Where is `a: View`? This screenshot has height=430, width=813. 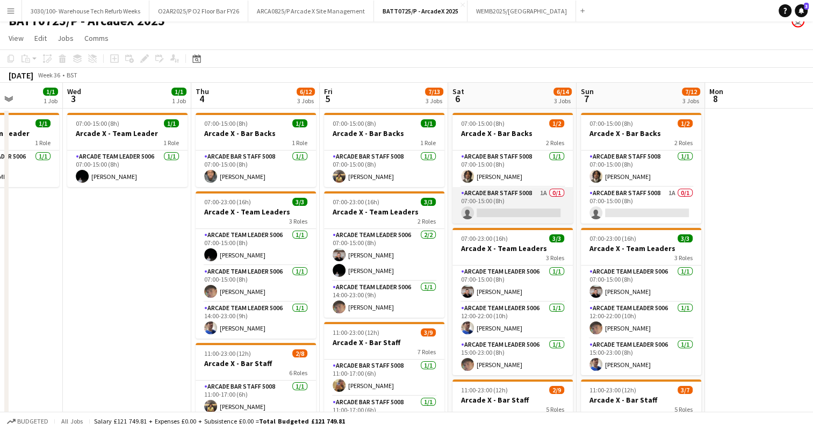
a: View is located at coordinates (16, 38).